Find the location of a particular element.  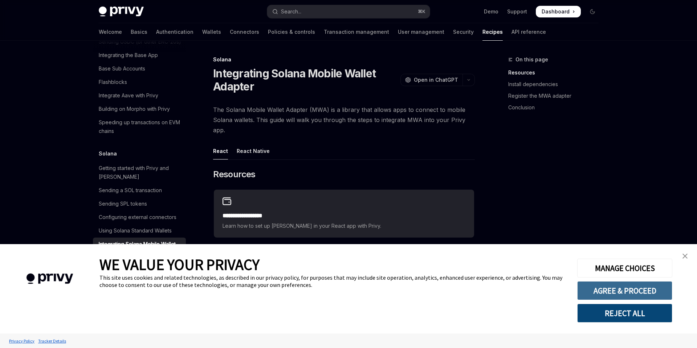

div: Configuring external connectors is located at coordinates (138, 217).